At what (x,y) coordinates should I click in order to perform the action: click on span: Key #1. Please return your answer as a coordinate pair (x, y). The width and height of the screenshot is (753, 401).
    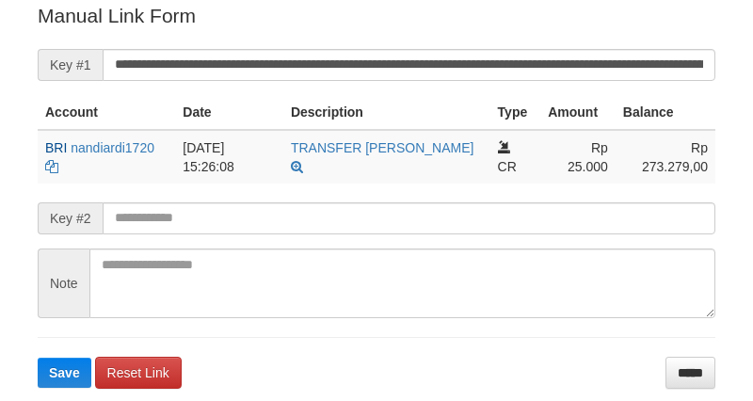
    Looking at the image, I should click on (70, 65).